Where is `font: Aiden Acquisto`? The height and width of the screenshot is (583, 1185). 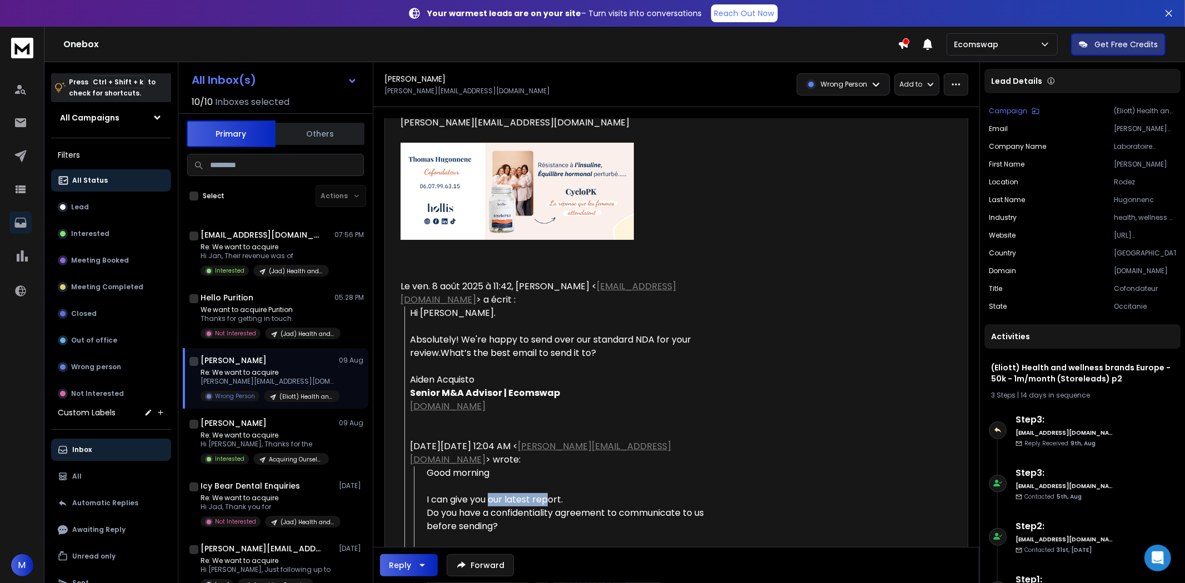 font: Aiden Acquisto is located at coordinates (442, 379).